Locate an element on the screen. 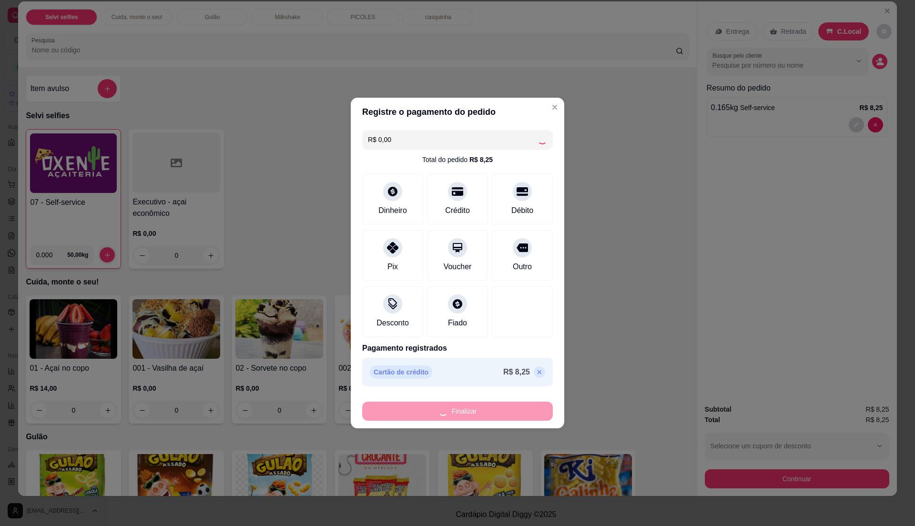  div: Dinheiro is located at coordinates (393, 211).